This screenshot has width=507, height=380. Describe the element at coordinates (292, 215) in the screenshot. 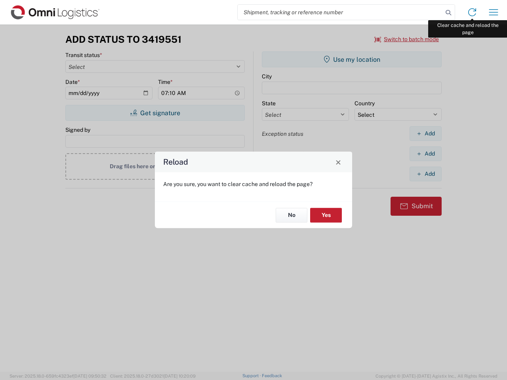

I see `button: No` at that location.